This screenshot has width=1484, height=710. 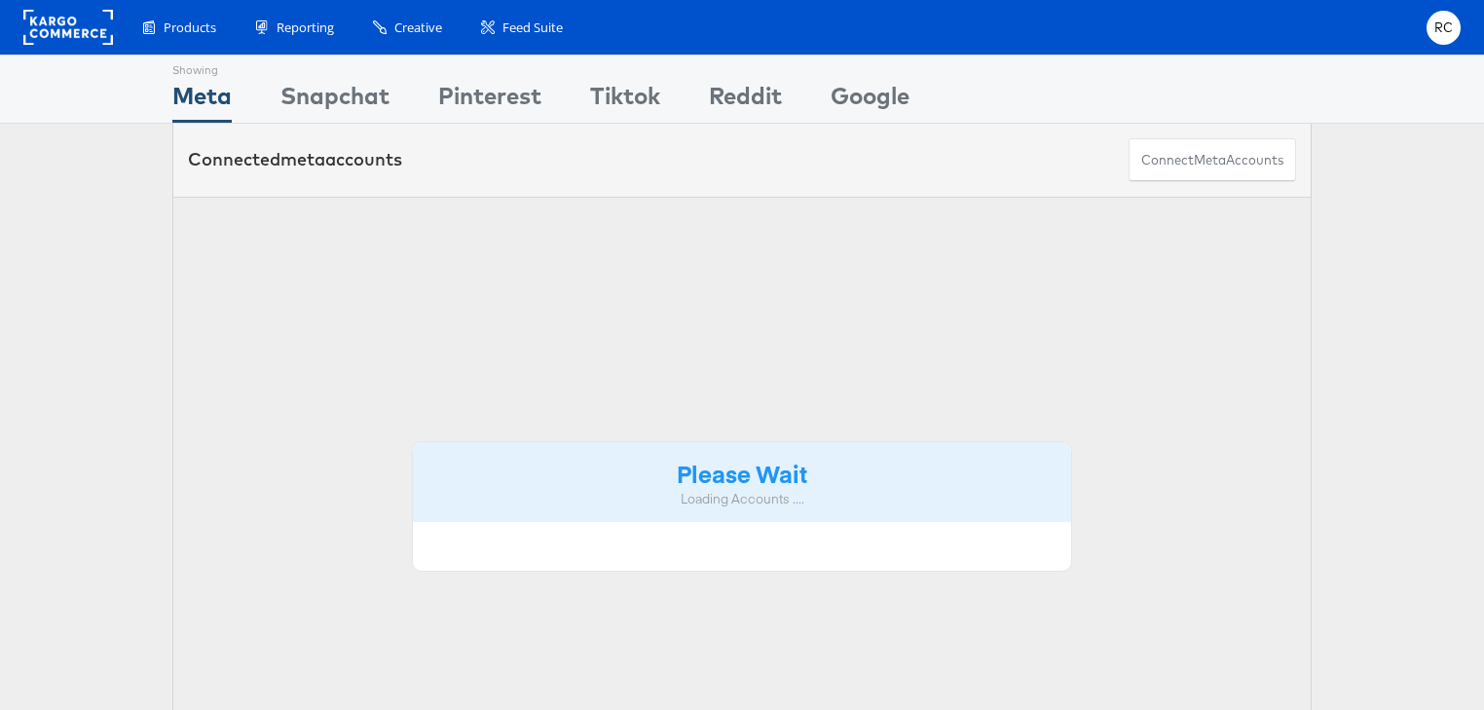 What do you see at coordinates (202, 67) in the screenshot?
I see `div: Showing` at bounding box center [202, 67].